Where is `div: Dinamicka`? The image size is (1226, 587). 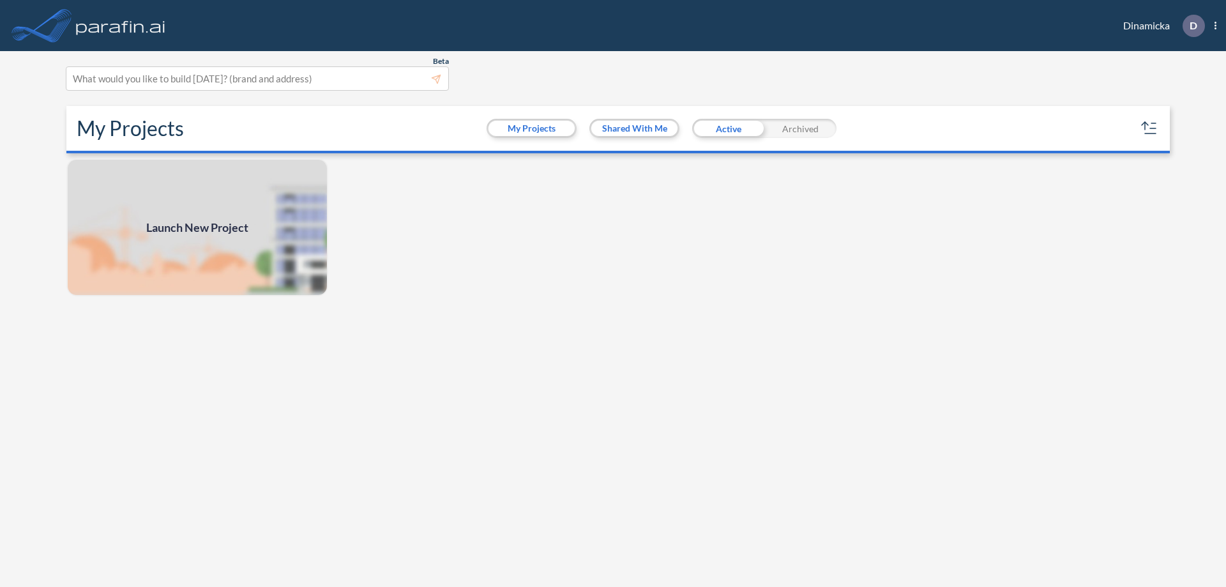 div: Dinamicka is located at coordinates (1160, 26).